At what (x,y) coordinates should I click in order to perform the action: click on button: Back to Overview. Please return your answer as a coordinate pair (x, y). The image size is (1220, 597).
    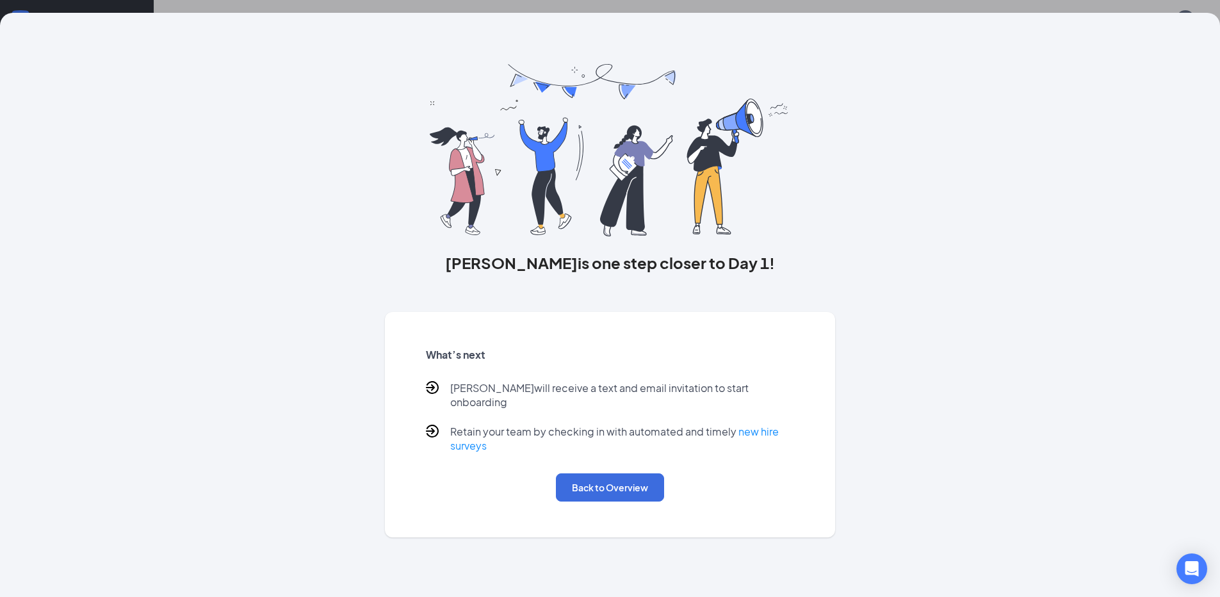
    Looking at the image, I should click on (610, 487).